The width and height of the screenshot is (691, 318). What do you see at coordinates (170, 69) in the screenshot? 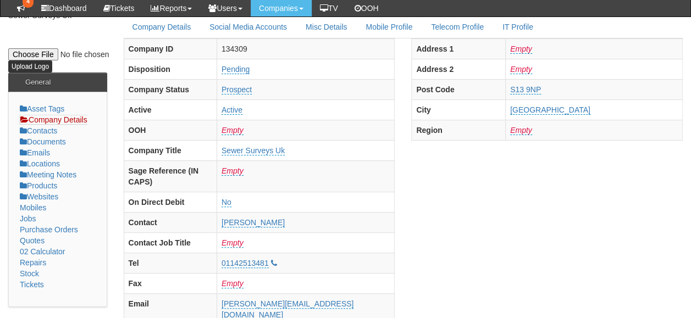
I see `th: Disposition` at bounding box center [170, 69].